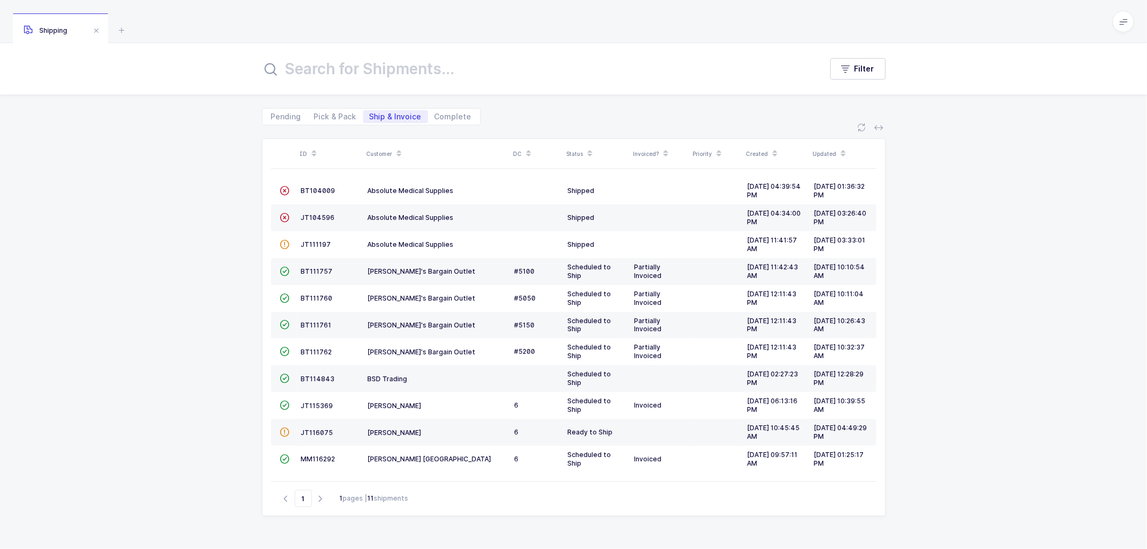  What do you see at coordinates (371, 498) in the screenshot?
I see `b: 11` at bounding box center [371, 498].